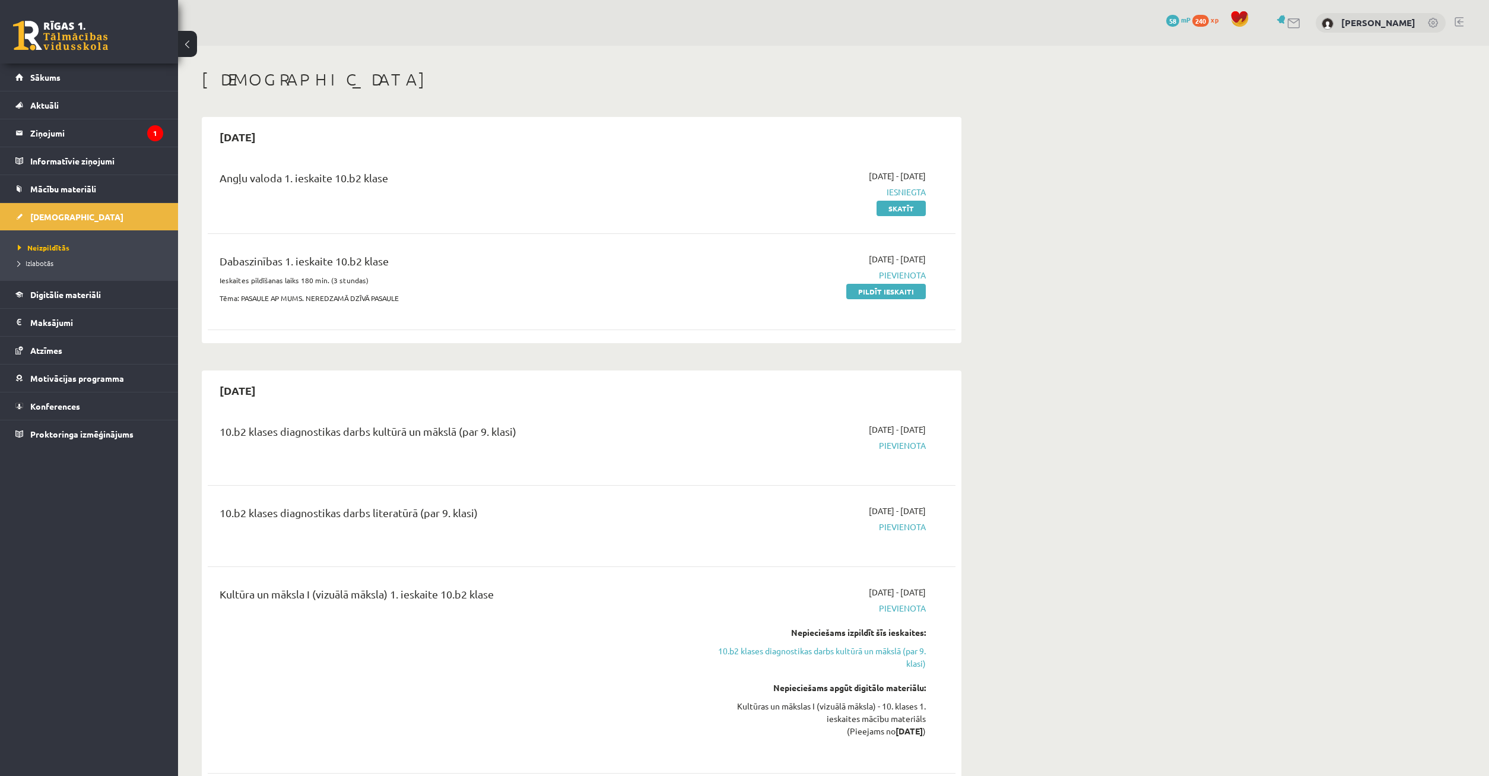 The height and width of the screenshot is (776, 1489). What do you see at coordinates (45, 77) in the screenshot?
I see `span: Sākums` at bounding box center [45, 77].